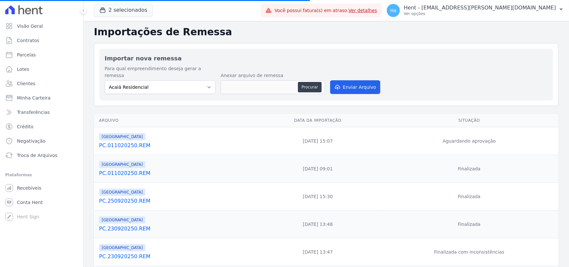 This screenshot has height=267, width=569. I want to click on button: Enviar Arquivo, so click(355, 87).